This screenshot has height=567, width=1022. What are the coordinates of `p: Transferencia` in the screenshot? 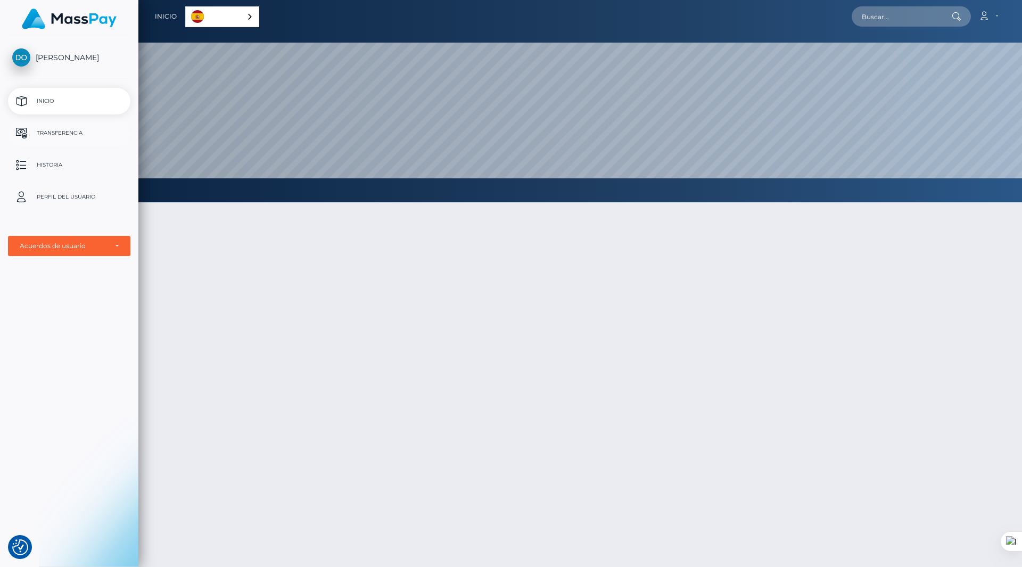 It's located at (69, 133).